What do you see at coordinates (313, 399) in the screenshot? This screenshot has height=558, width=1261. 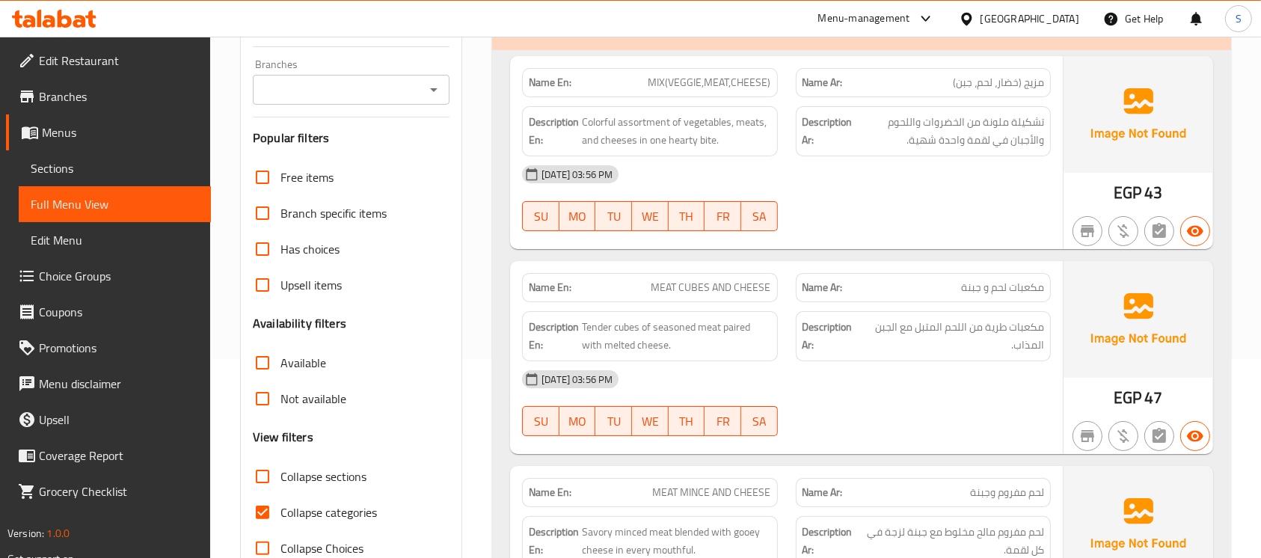 I see `span: Not available` at bounding box center [313, 399].